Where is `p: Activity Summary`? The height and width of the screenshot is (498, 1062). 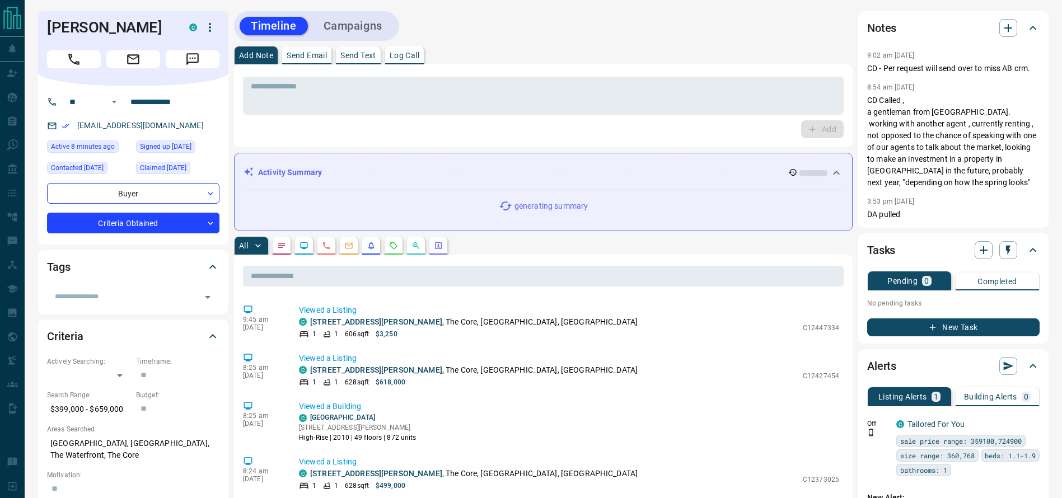 p: Activity Summary is located at coordinates (290, 172).